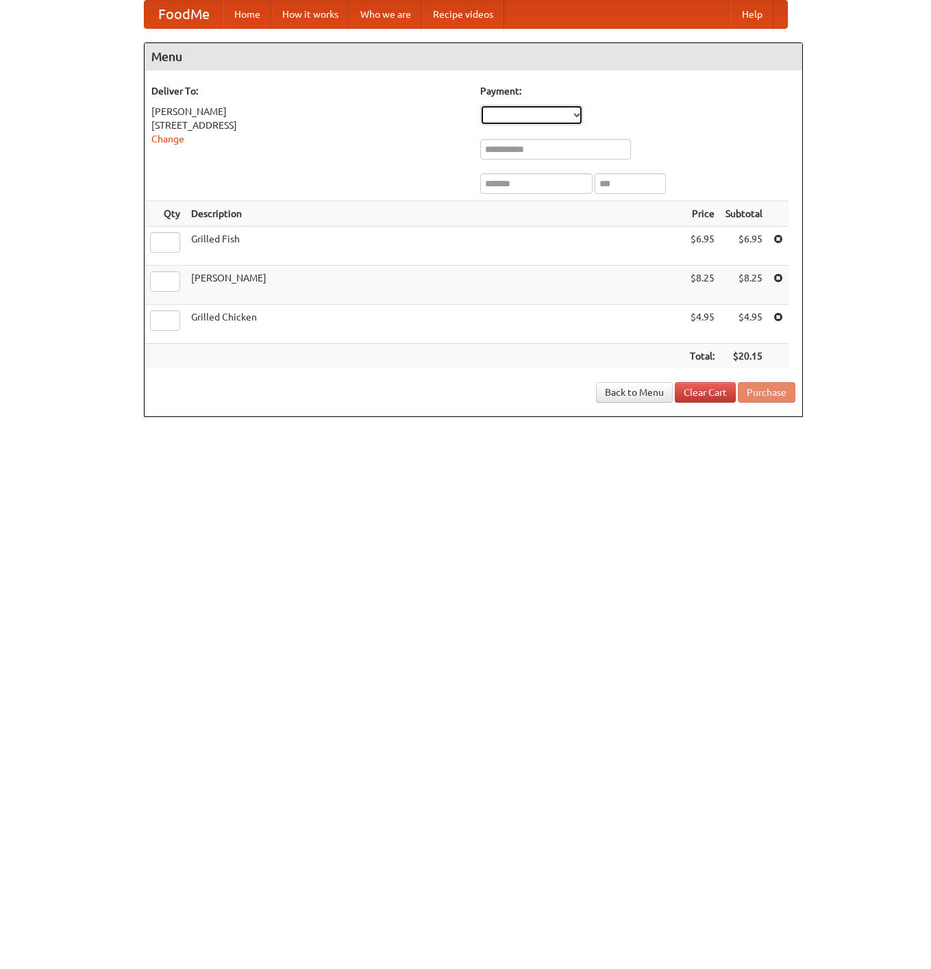 The image size is (931, 969). What do you see at coordinates (435, 246) in the screenshot?
I see `td: Grilled Fish` at bounding box center [435, 246].